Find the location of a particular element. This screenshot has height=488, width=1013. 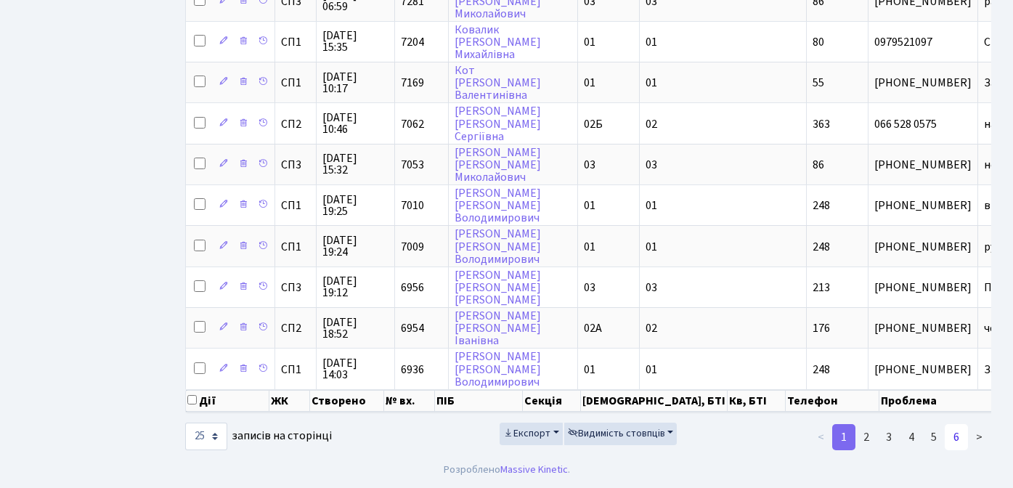

th: № вх. is located at coordinates (410, 401).